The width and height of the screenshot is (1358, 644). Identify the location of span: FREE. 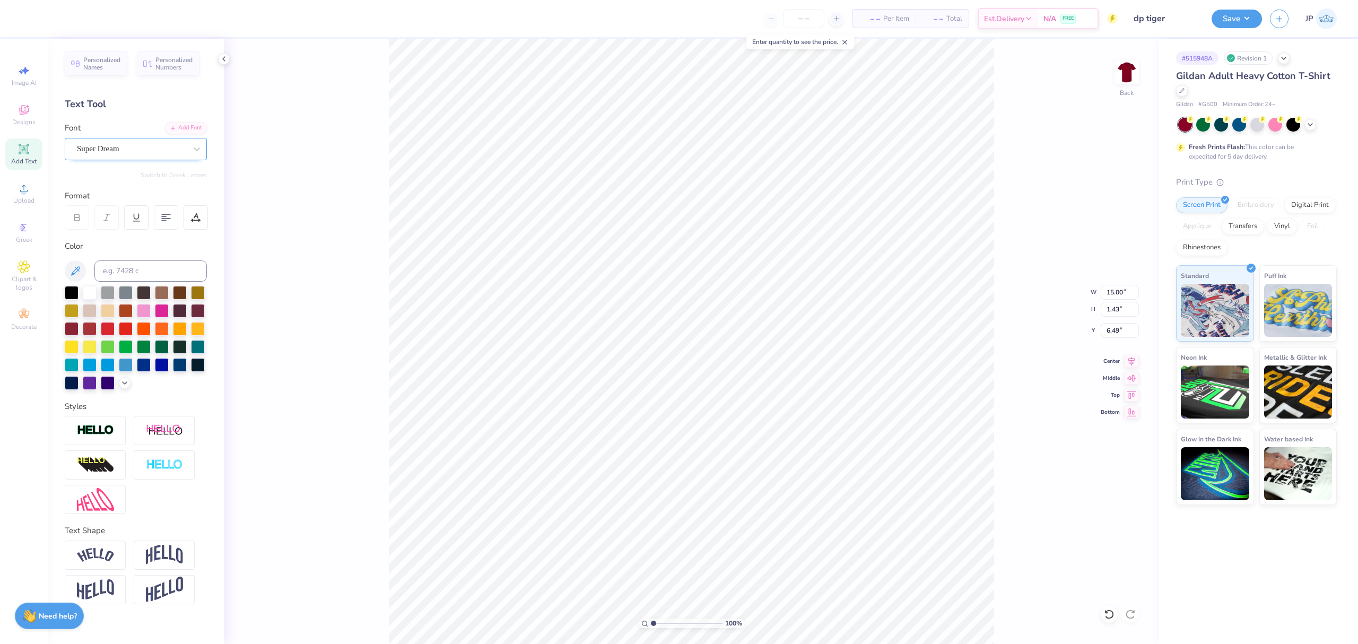
(1068, 19).